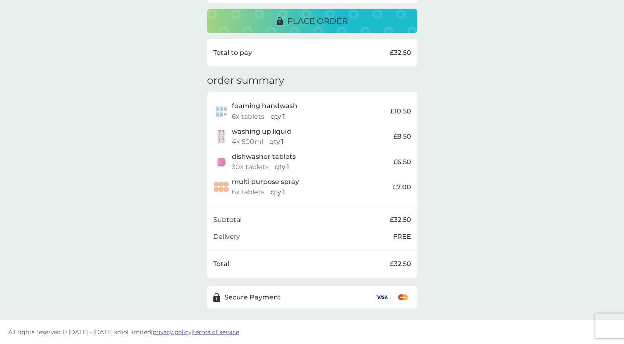 Image resolution: width=624 pixels, height=344 pixels. What do you see at coordinates (261, 132) in the screenshot?
I see `p: washing up liquid` at bounding box center [261, 132].